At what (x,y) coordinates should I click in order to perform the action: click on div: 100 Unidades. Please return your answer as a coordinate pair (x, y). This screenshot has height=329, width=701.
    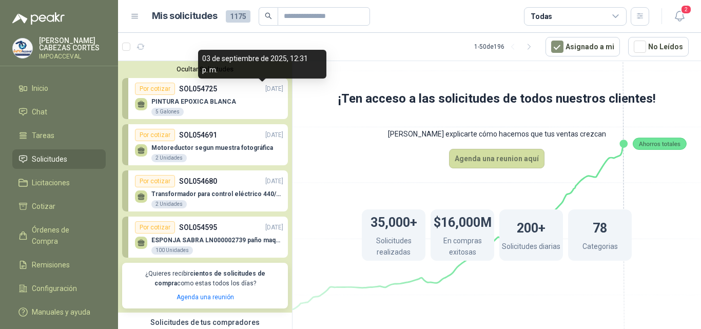
    Looking at the image, I should click on (172, 250).